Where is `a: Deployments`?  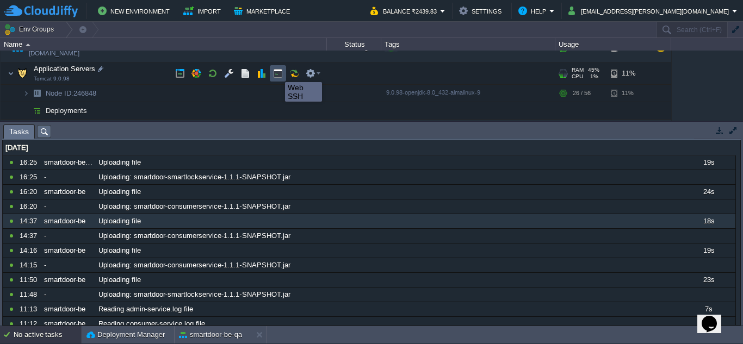
a: Deployments is located at coordinates (66, 110).